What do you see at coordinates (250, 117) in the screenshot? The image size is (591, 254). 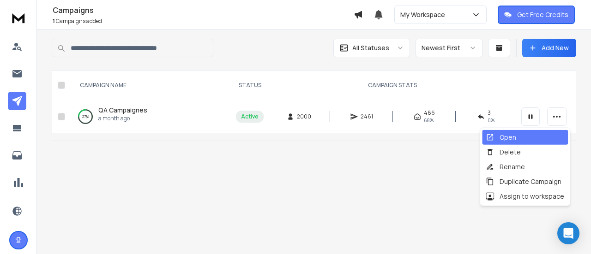 I see `div: Active` at bounding box center [250, 117].